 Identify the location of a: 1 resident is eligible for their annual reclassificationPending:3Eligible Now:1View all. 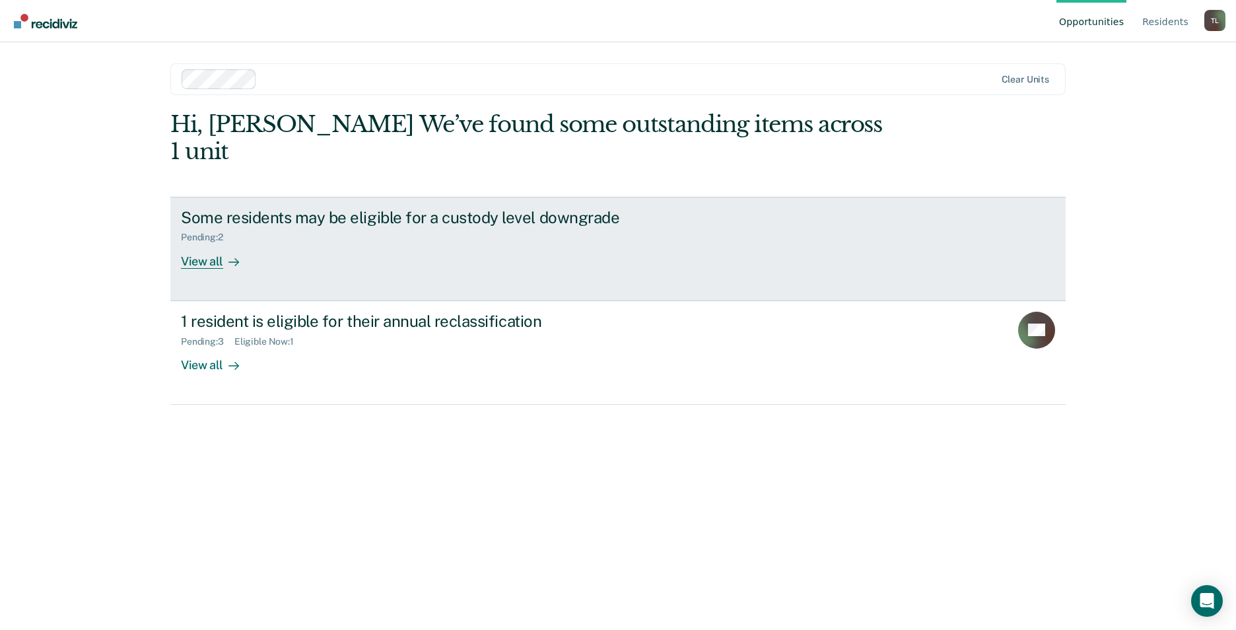
(618, 352).